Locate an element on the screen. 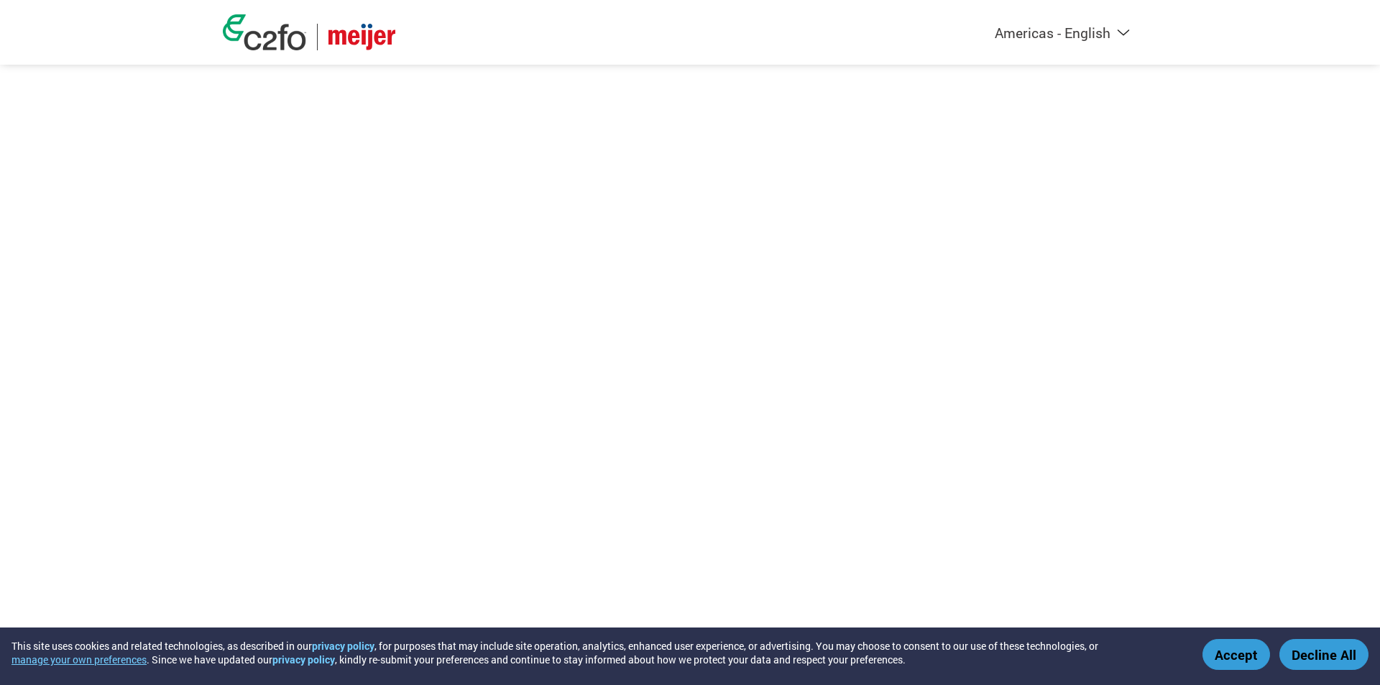 The width and height of the screenshot is (1380, 685). img: c2fo logo is located at coordinates (264, 32).